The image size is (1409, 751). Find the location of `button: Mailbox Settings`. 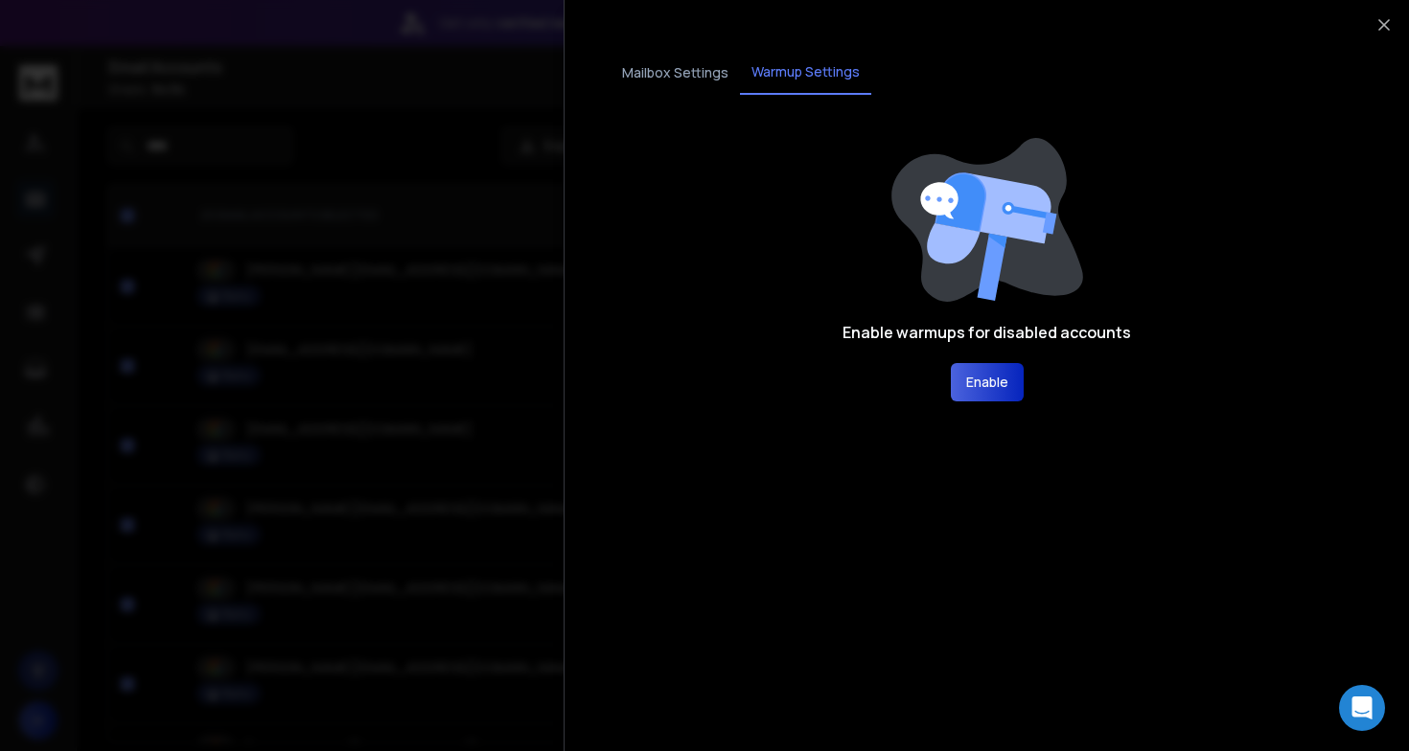

button: Mailbox Settings is located at coordinates (675, 73).